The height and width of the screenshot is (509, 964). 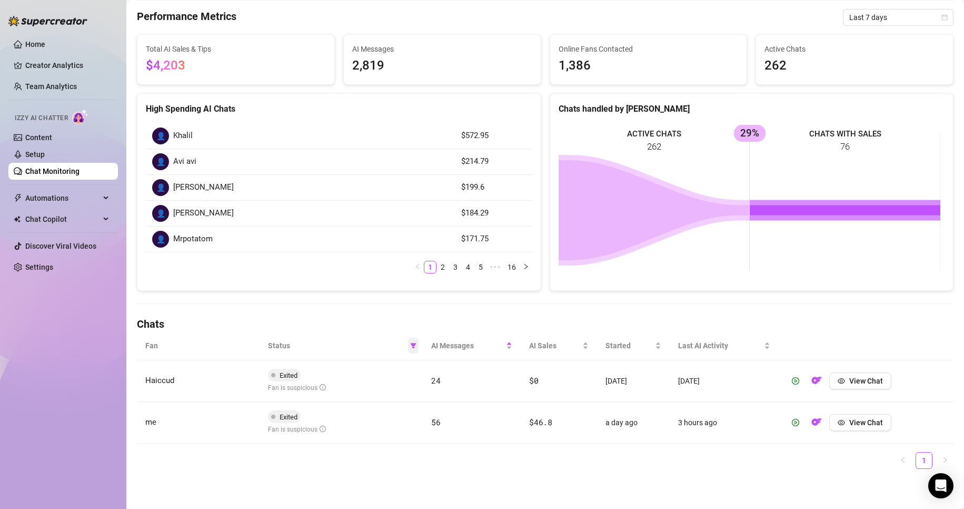 I want to click on th: AI Sales, so click(x=559, y=345).